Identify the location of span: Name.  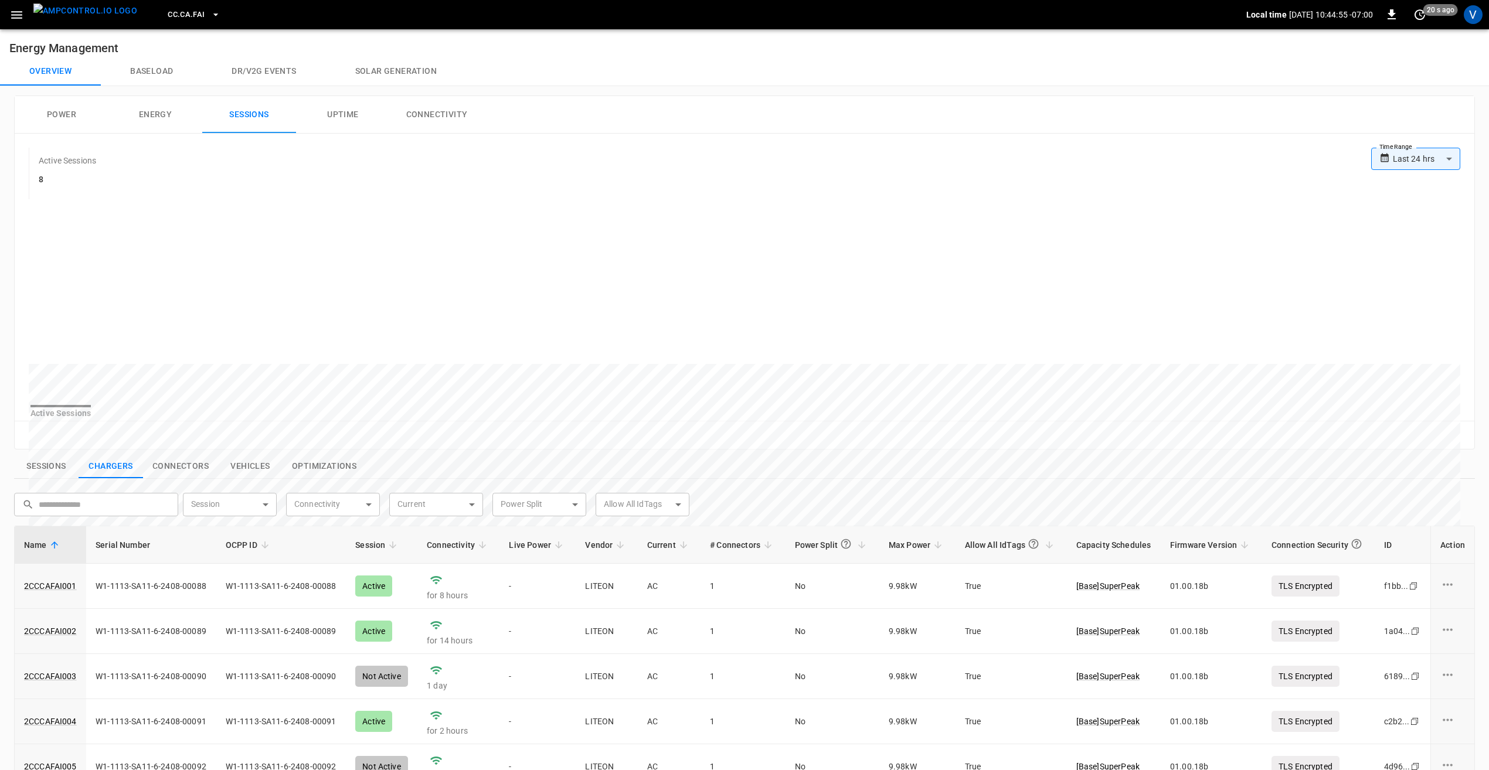
(43, 545).